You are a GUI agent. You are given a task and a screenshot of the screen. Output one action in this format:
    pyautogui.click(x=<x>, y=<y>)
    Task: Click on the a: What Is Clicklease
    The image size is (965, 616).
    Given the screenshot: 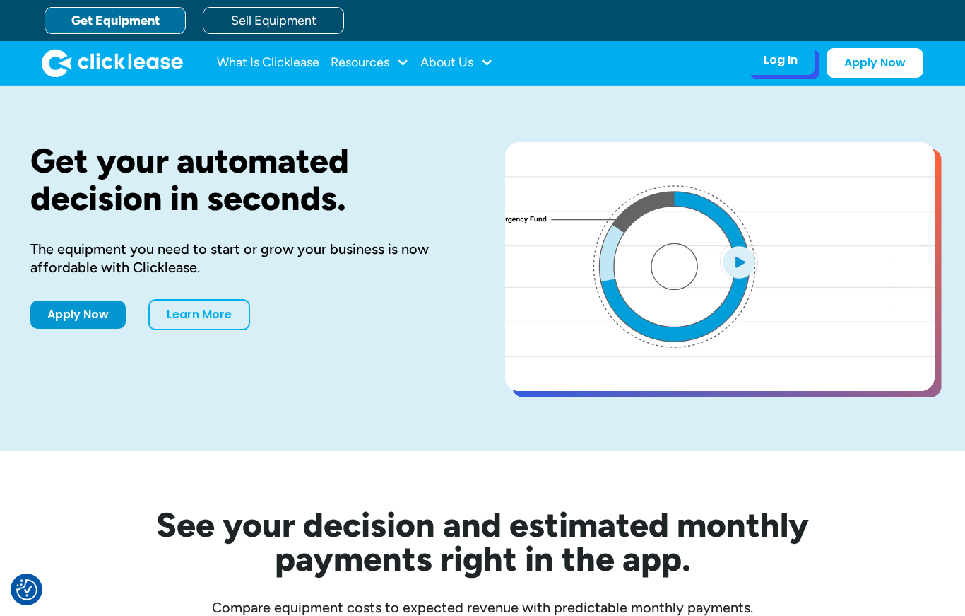 What is the action you would take?
    pyautogui.click(x=268, y=63)
    